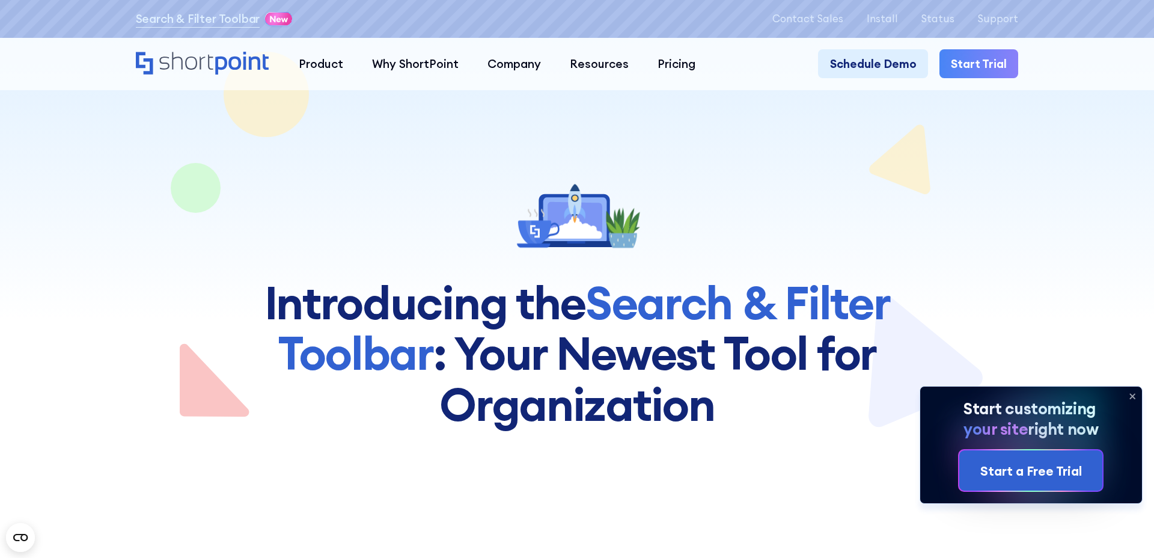 This screenshot has width=1154, height=558. Describe the element at coordinates (998, 19) in the screenshot. I see `a: Support` at that location.